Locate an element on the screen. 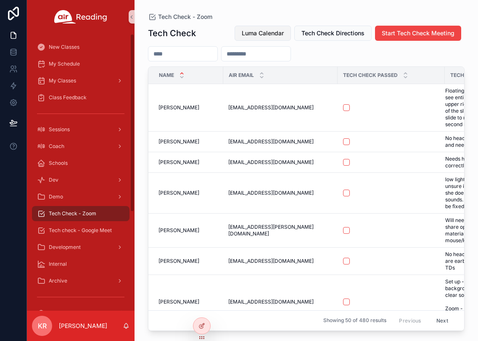 This screenshot has width=478, height=341. button: Luma Calendar is located at coordinates (263, 33).